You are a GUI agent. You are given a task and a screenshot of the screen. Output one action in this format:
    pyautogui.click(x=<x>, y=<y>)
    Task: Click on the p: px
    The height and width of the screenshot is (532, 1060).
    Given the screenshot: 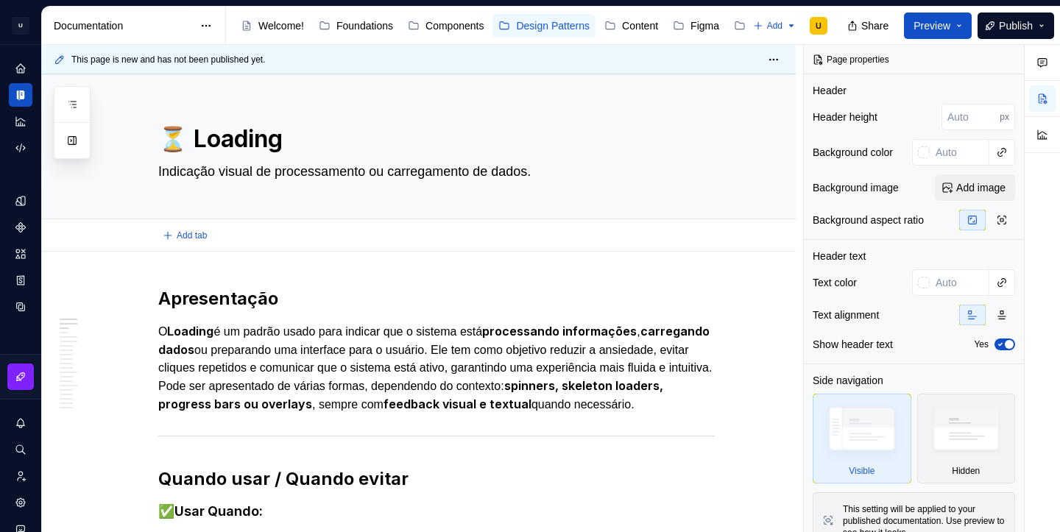 What is the action you would take?
    pyautogui.click(x=1004, y=117)
    